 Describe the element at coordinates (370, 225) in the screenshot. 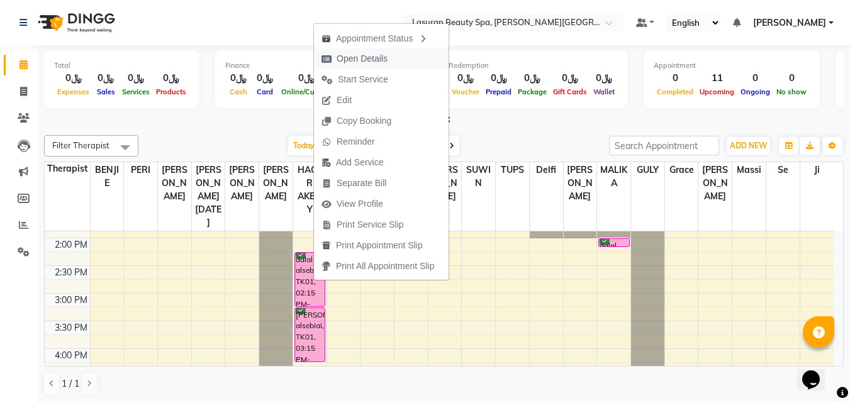

I see `span: Print Service Slip` at that location.